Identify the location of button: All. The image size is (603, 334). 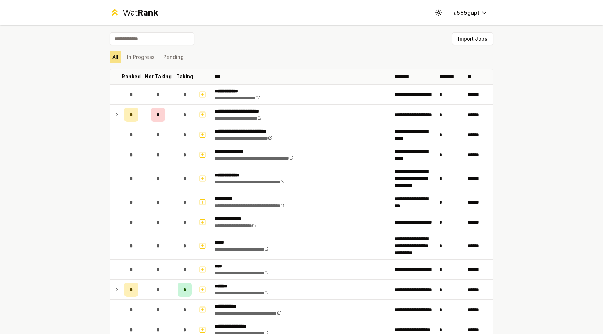
(115, 57).